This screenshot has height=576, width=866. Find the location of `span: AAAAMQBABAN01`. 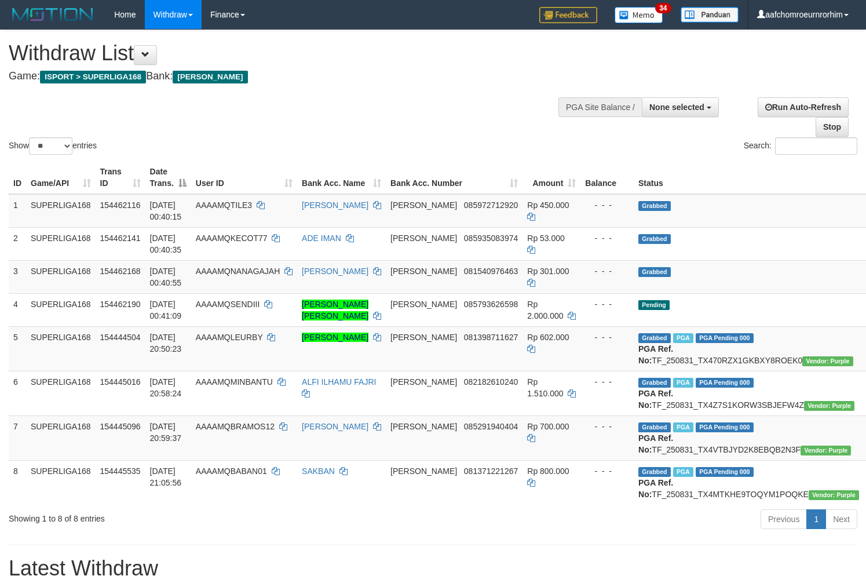

span: AAAAMQBABAN01 is located at coordinates (231, 471).